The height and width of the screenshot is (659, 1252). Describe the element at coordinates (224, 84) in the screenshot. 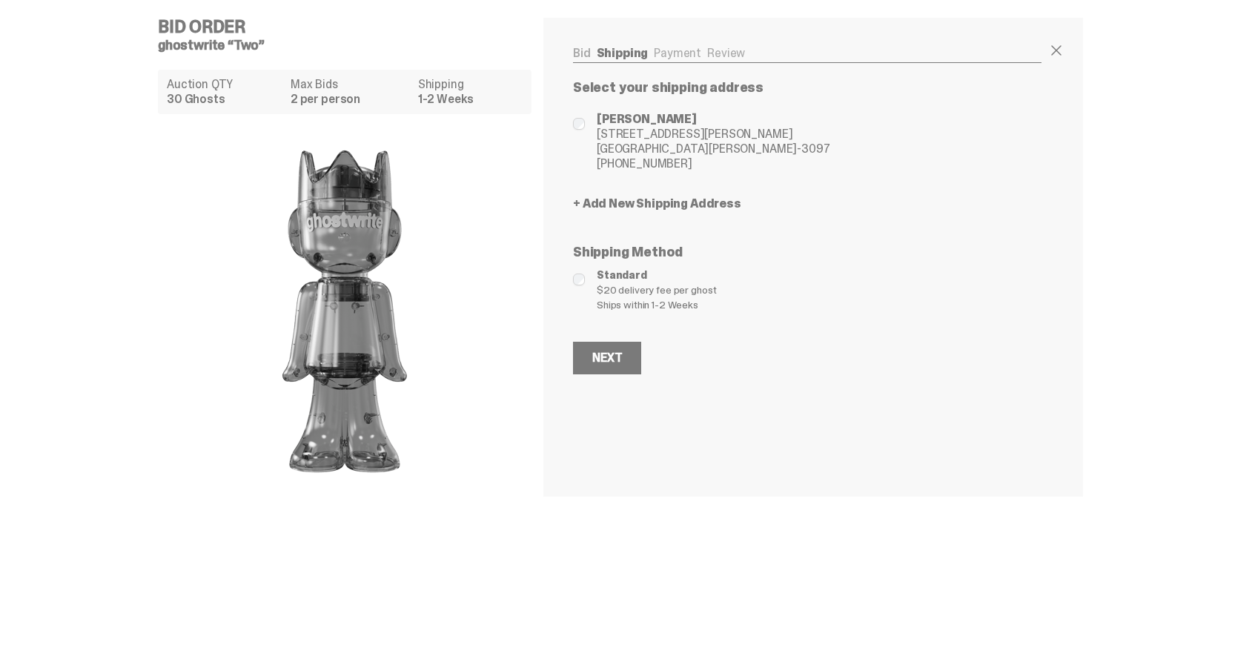

I see `dt: Auction QTY` at that location.